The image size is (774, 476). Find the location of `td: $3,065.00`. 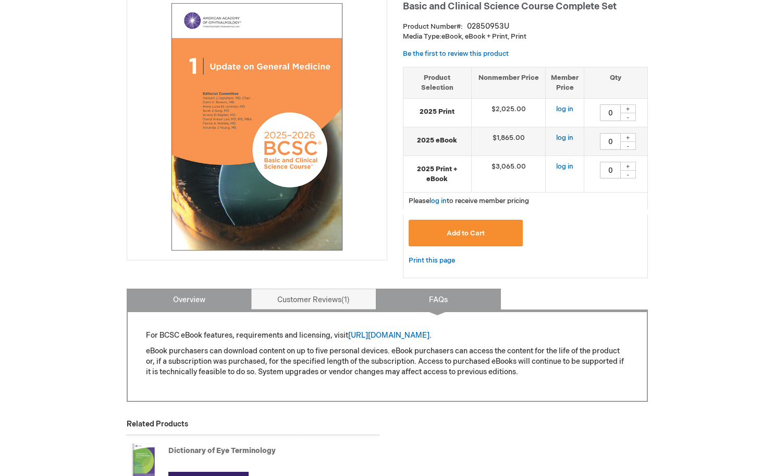

td: $3,065.00 is located at coordinates (508, 174).